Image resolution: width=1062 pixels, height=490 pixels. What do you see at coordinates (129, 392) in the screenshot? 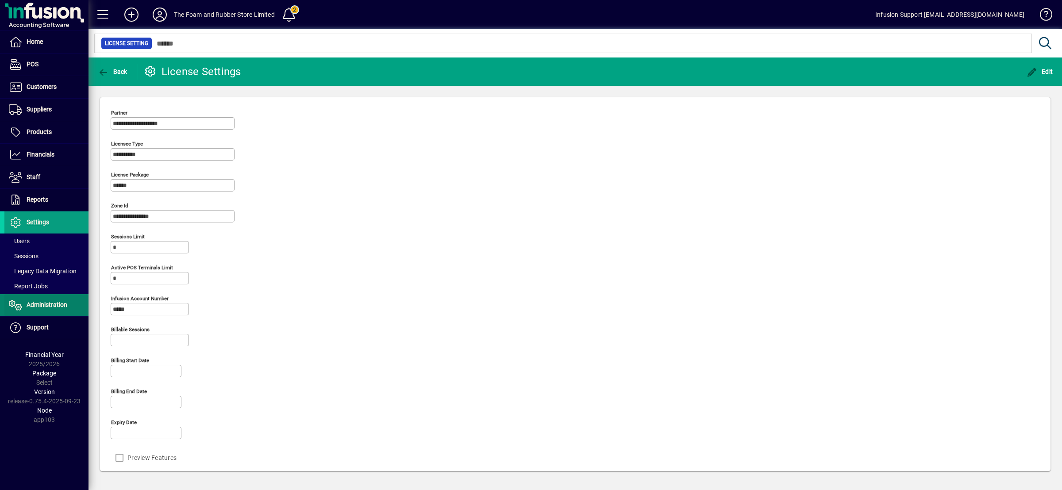
I see `mat-label: Billing end date` at bounding box center [129, 392].